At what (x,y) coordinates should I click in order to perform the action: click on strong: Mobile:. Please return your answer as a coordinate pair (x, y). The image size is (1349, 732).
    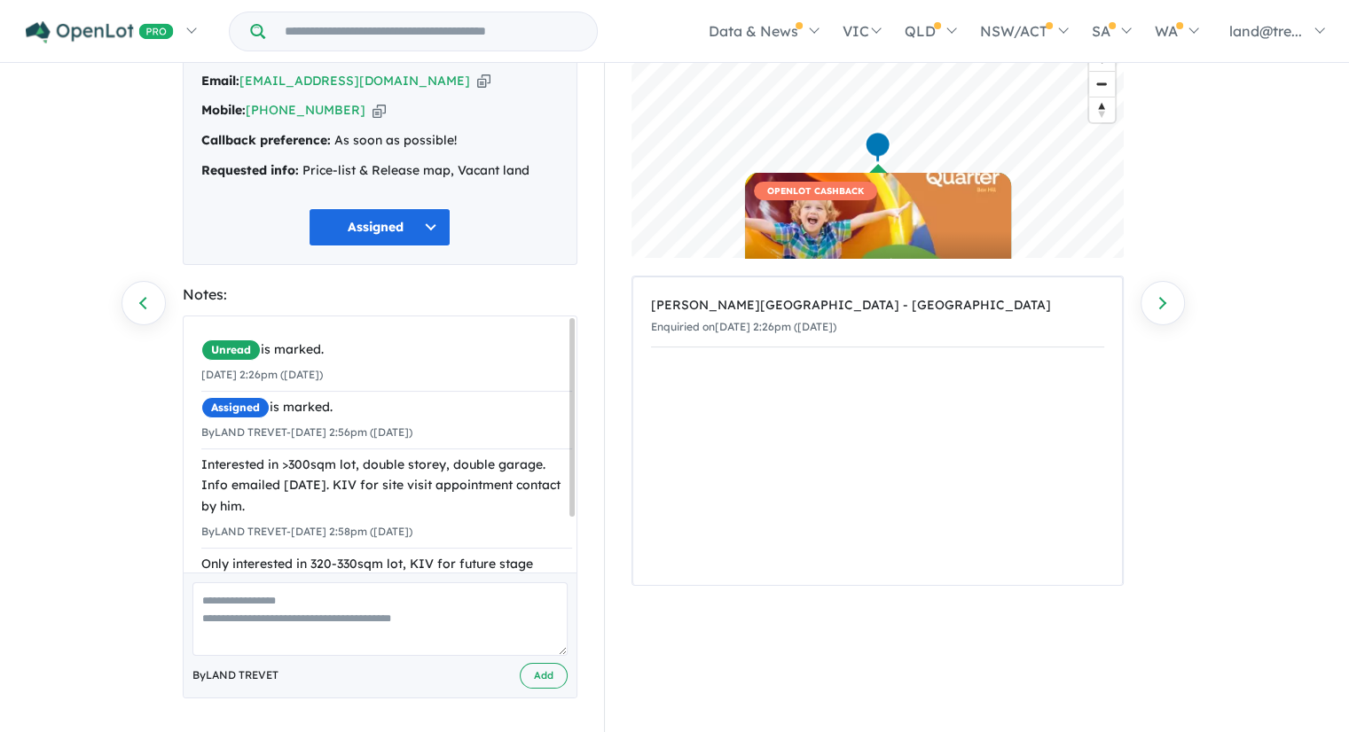
    Looking at the image, I should click on (223, 110).